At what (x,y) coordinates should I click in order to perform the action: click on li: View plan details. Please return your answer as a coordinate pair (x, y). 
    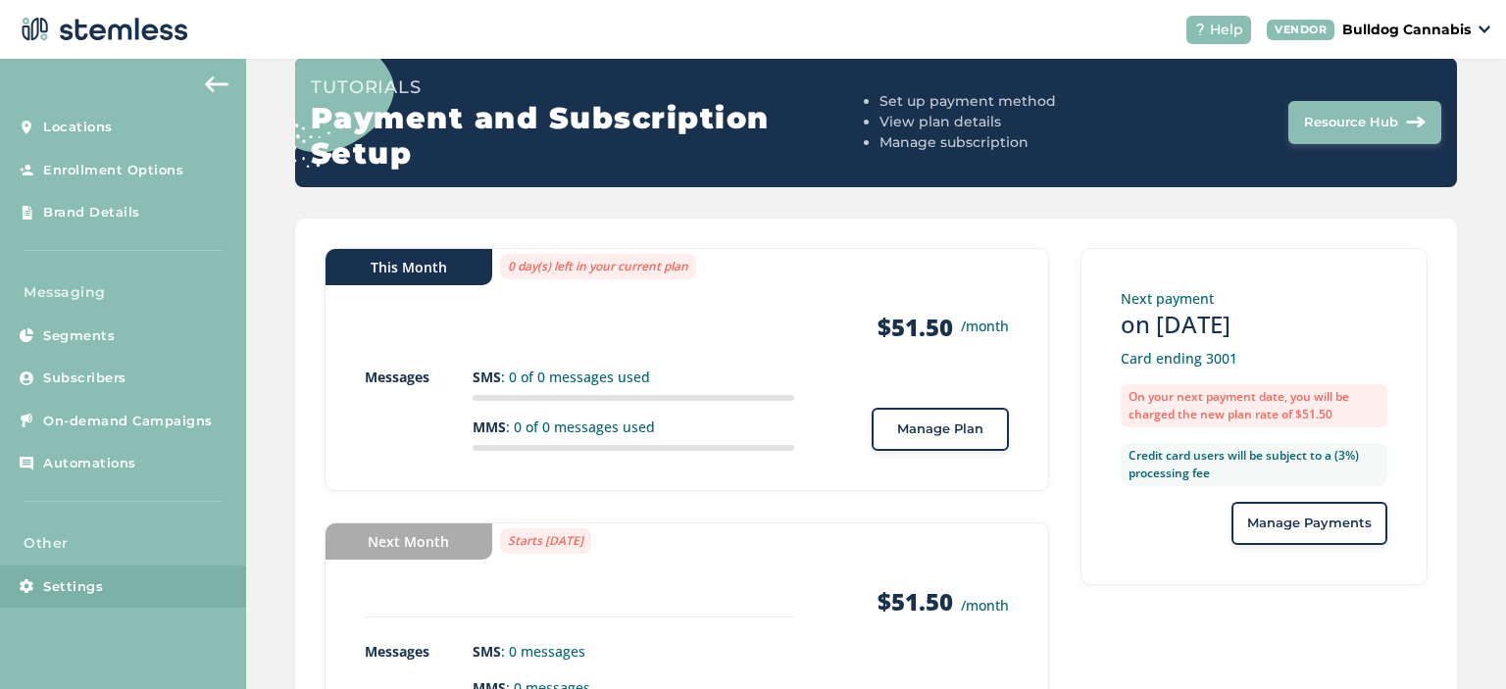
    Looking at the image, I should click on (1018, 122).